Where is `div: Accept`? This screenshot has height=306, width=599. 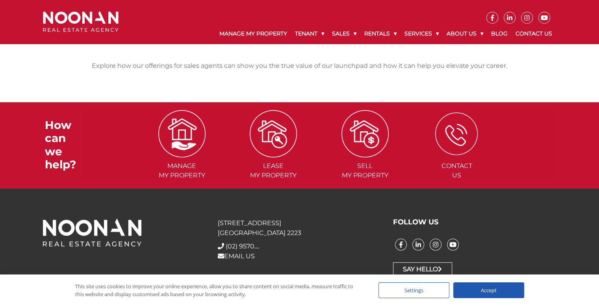 div: Accept is located at coordinates (489, 290).